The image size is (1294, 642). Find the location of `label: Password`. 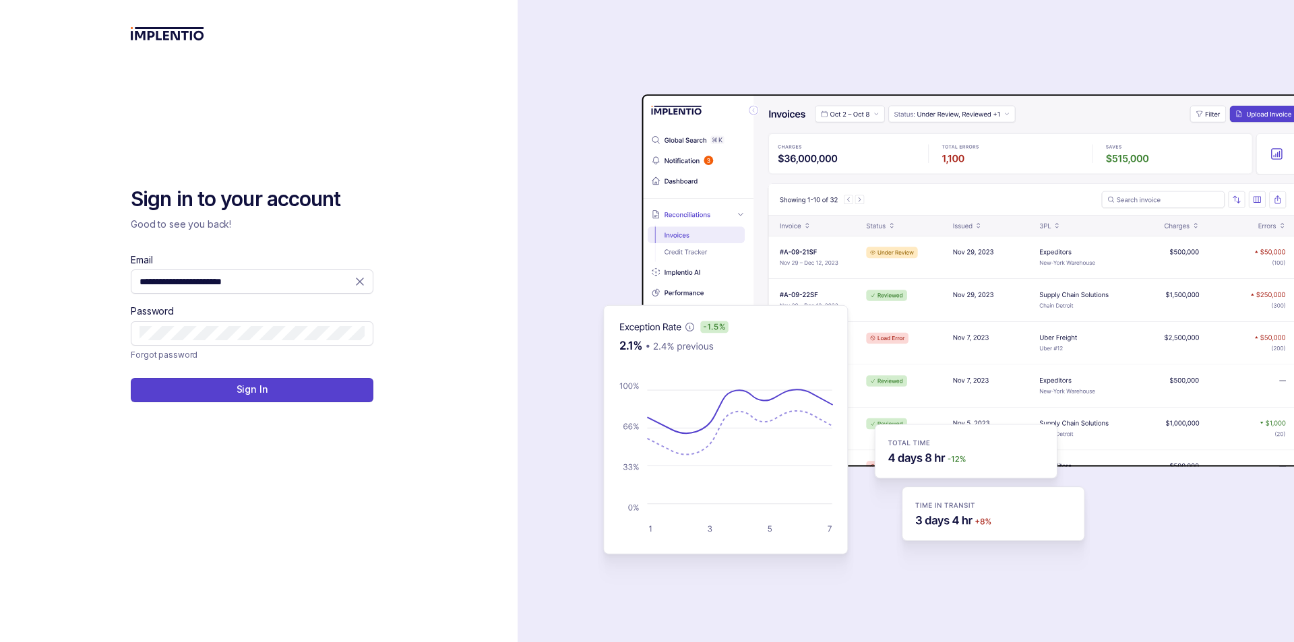

label: Password is located at coordinates (152, 311).